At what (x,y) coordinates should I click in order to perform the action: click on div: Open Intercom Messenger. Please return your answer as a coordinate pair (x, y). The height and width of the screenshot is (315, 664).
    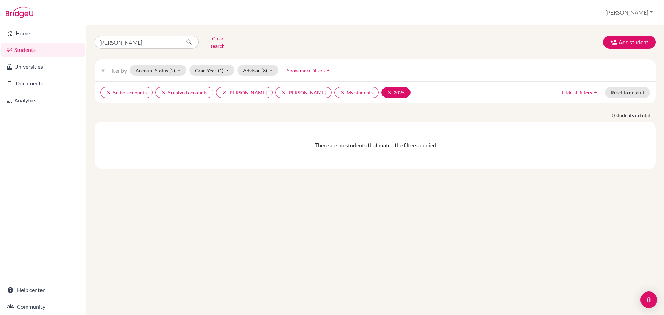
    Looking at the image, I should click on (649, 300).